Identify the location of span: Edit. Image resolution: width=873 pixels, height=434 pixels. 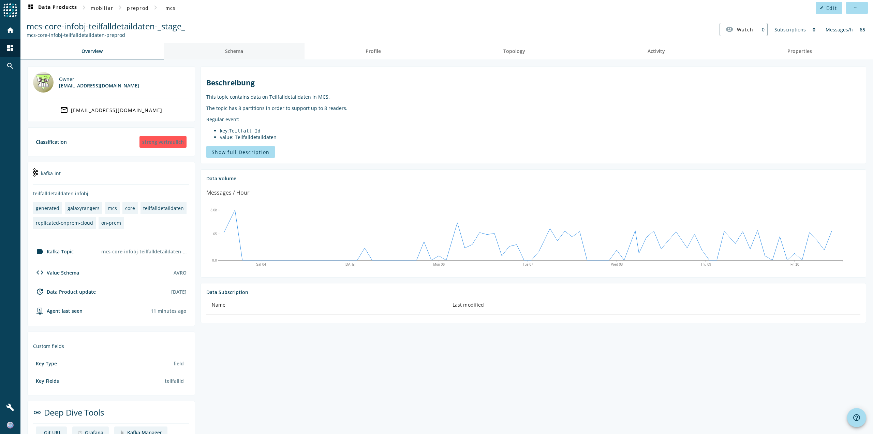
(832, 8).